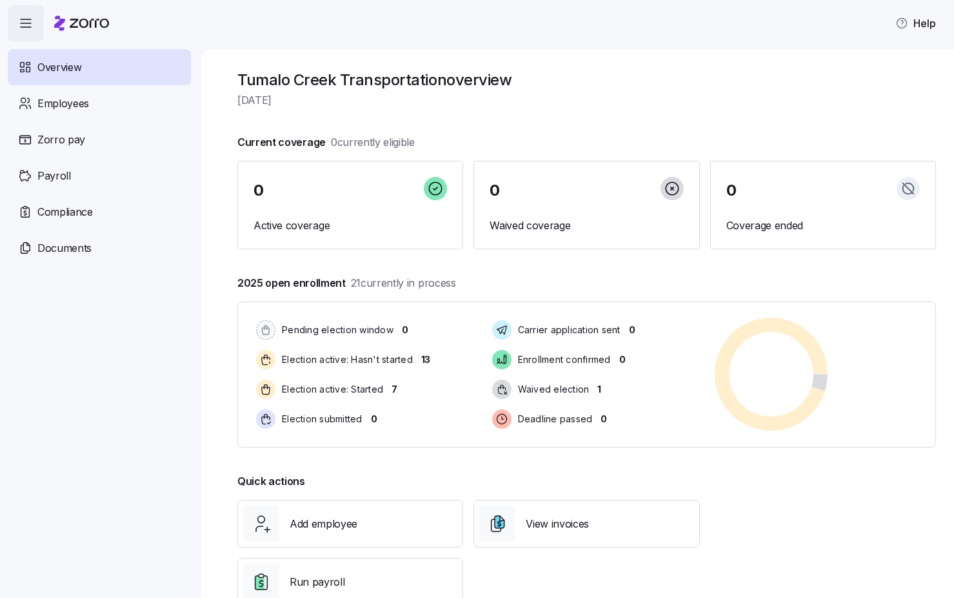 Image resolution: width=954 pixels, height=598 pixels. What do you see at coordinates (54, 176) in the screenshot?
I see `span: Payroll` at bounding box center [54, 176].